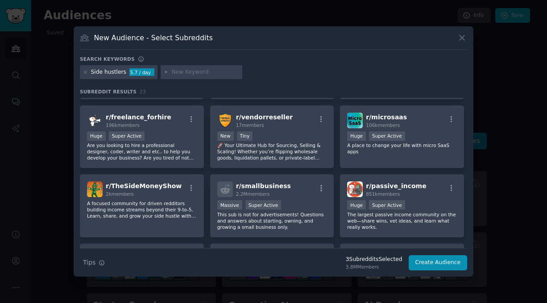 The width and height of the screenshot is (547, 303). I want to click on span: 106k members, so click(383, 125).